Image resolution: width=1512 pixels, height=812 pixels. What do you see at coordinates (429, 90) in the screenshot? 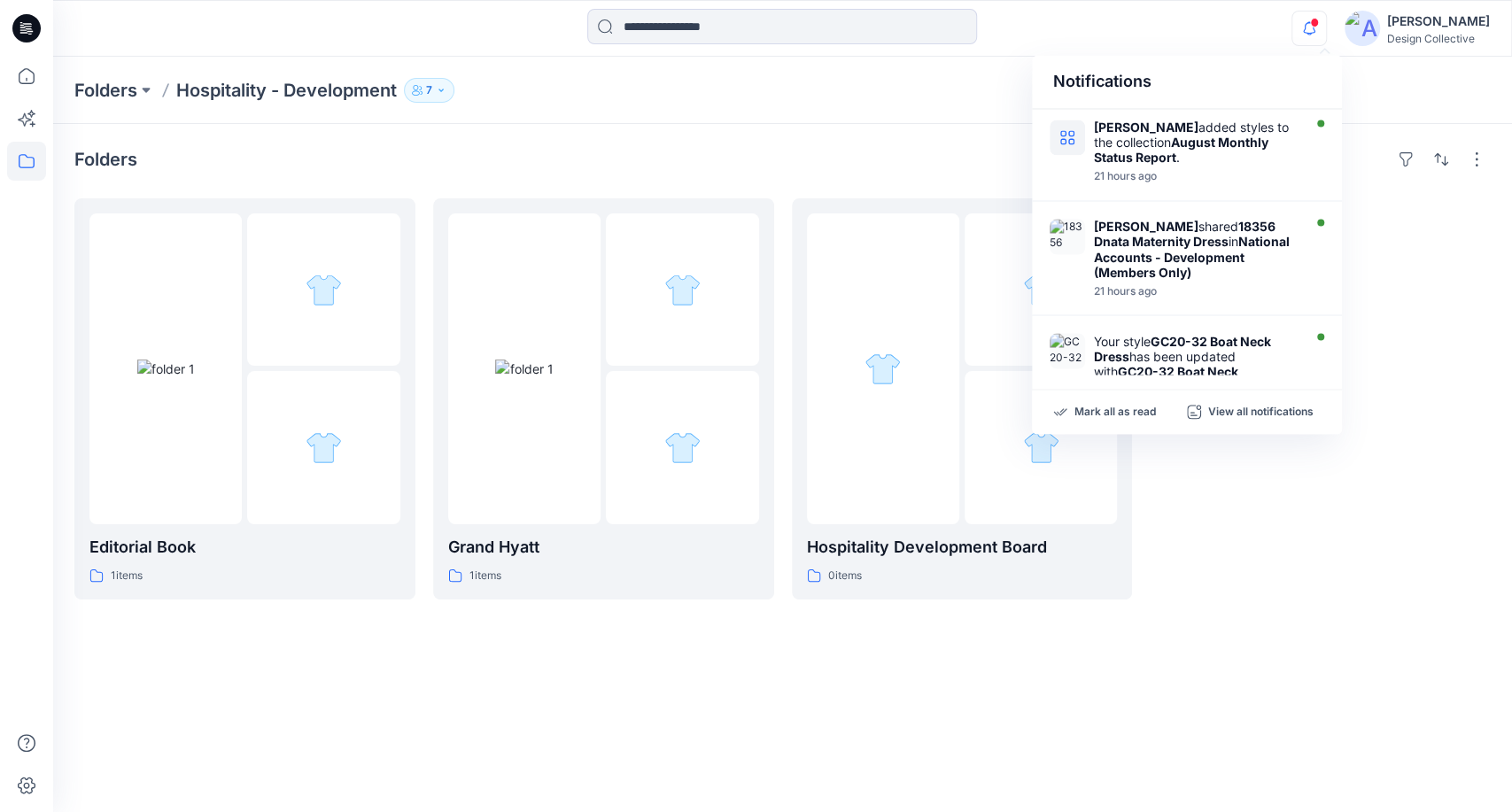
I see `button: 7` at bounding box center [429, 90].